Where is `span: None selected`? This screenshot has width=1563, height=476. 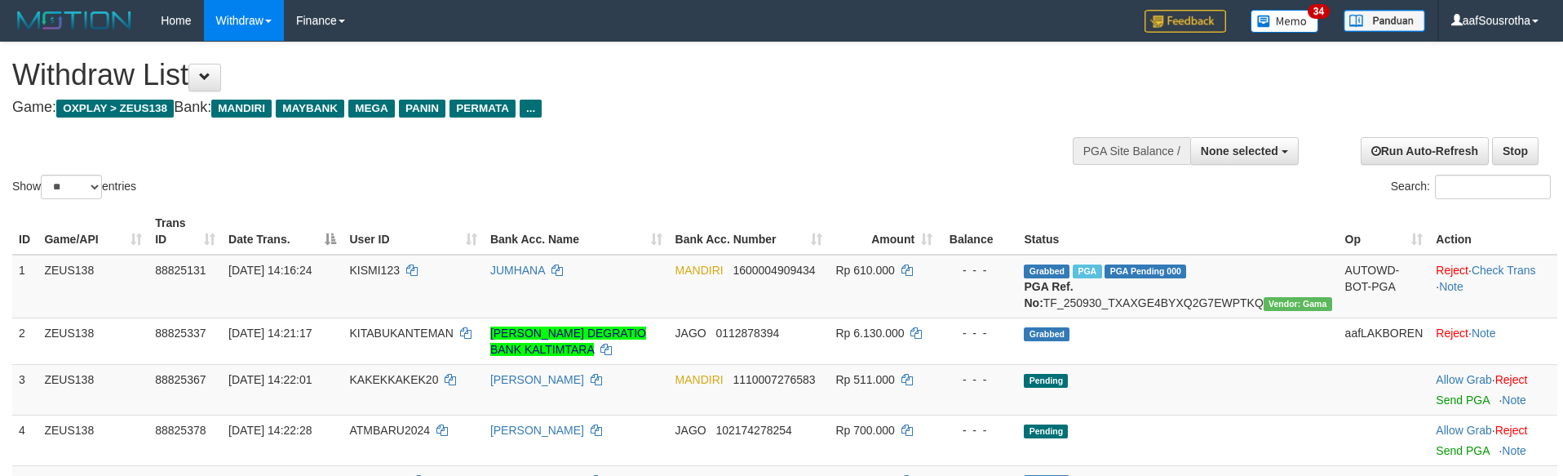
span: None selected is located at coordinates (1239, 151).